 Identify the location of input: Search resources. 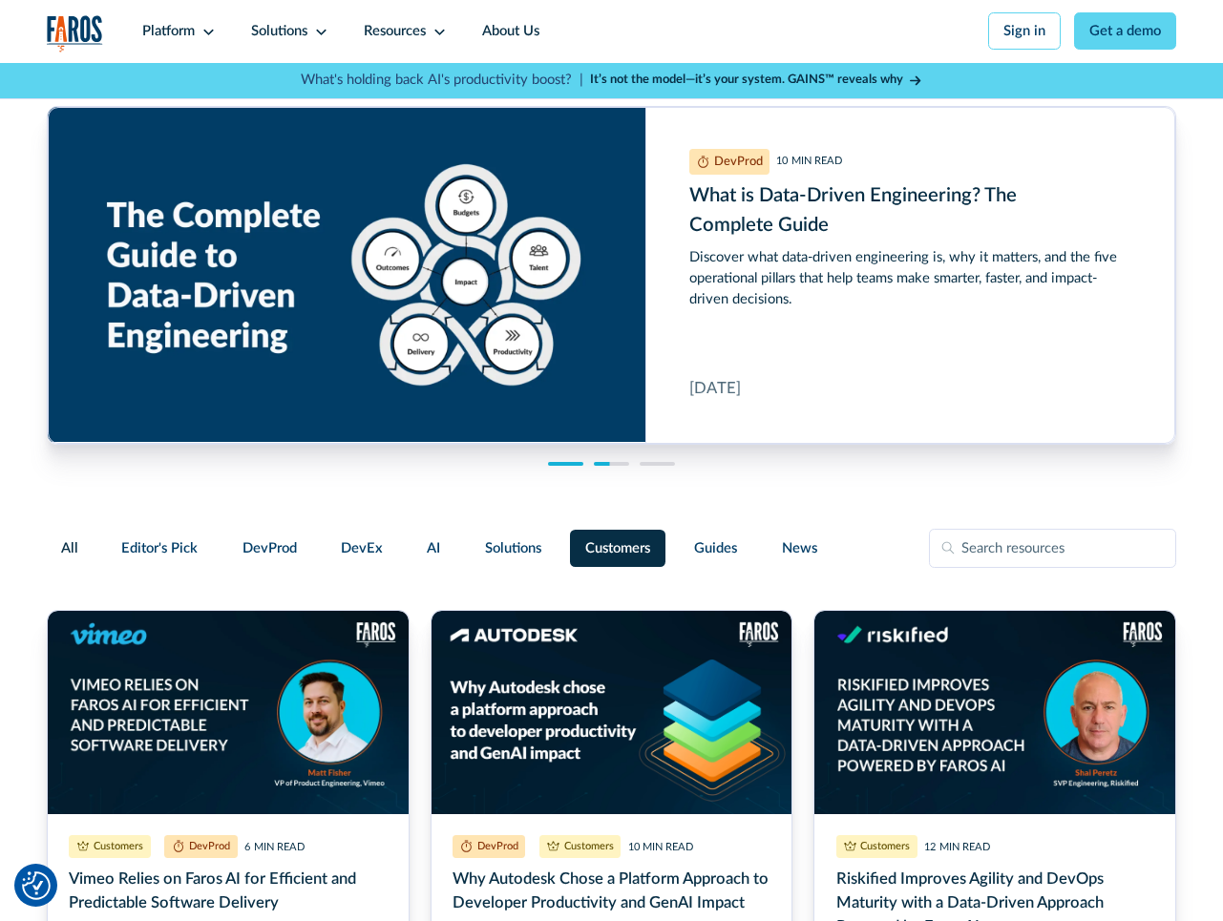
(1052, 548).